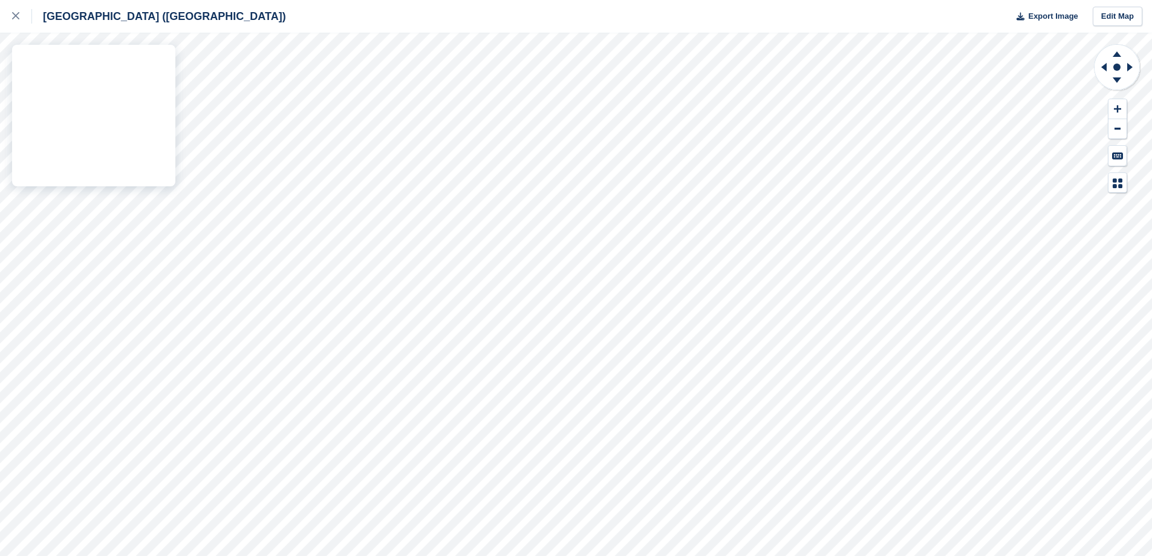 The width and height of the screenshot is (1152, 556). I want to click on button: Keyboard Shortcuts, so click(1118, 155).